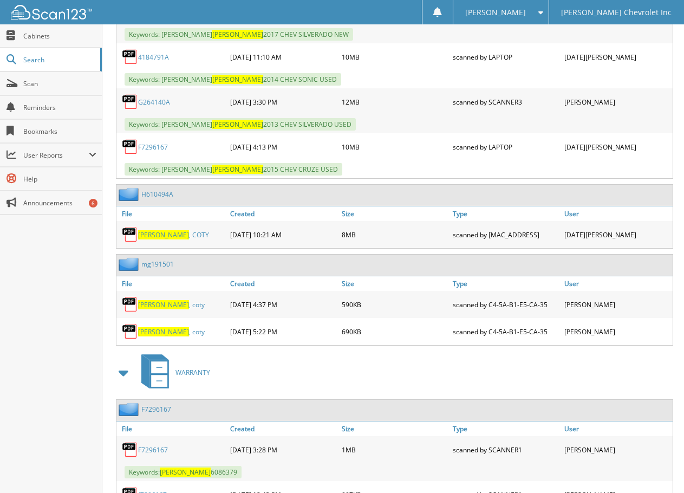 This screenshot has width=684, height=493. I want to click on span: Reminders, so click(60, 107).